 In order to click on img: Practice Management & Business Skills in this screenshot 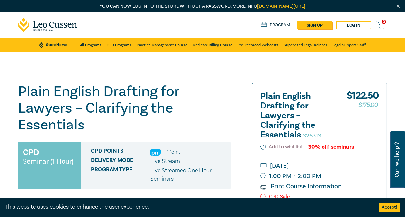, I will do `click(156, 152)`.